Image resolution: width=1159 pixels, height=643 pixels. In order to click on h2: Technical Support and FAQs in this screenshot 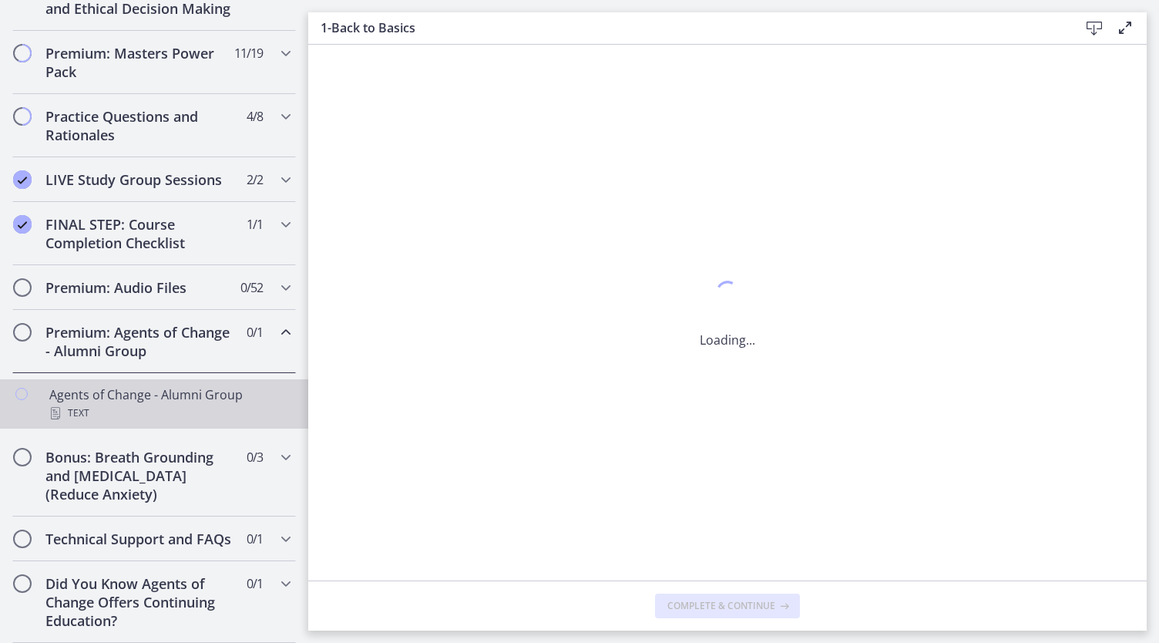, I will do `click(140, 539)`.